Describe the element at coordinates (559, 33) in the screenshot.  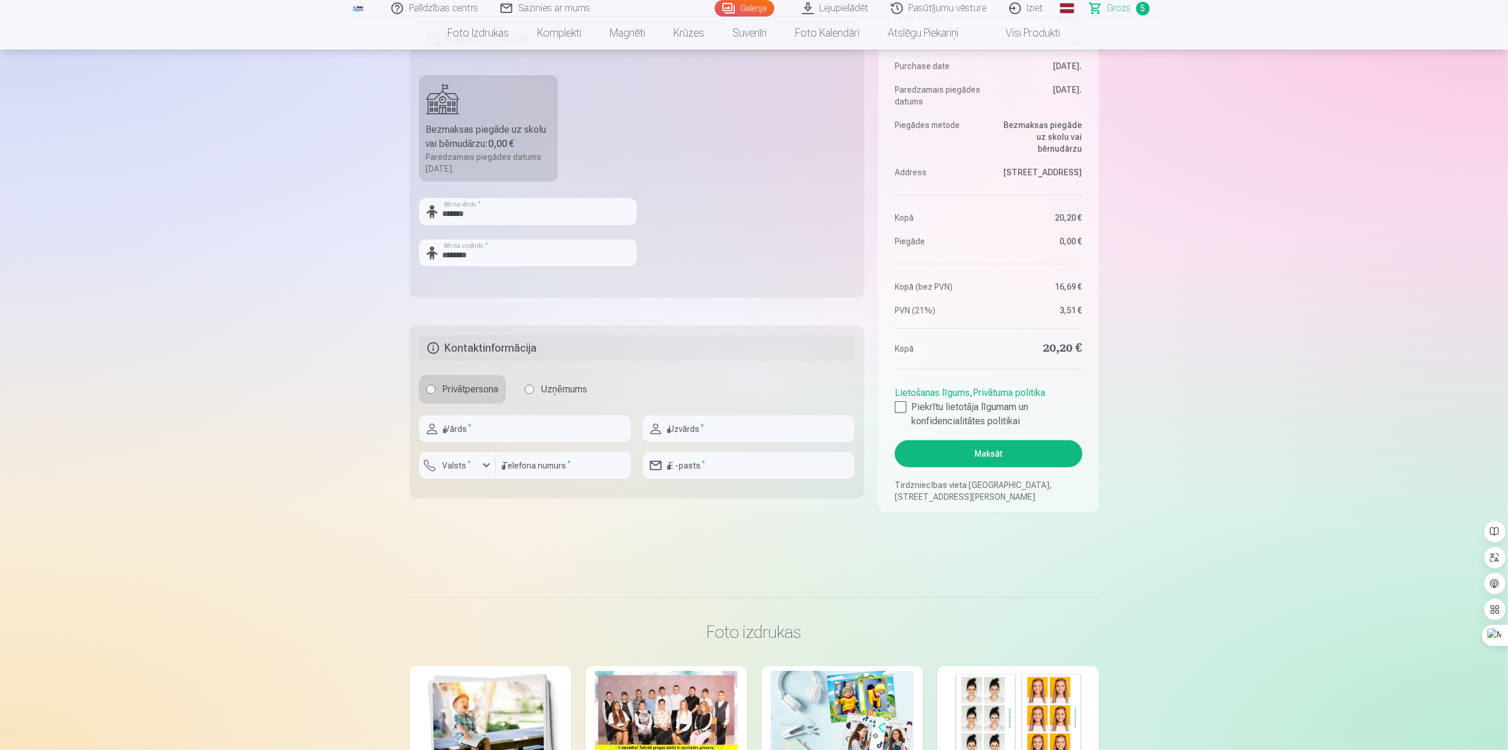
I see `a: Komplekti` at that location.